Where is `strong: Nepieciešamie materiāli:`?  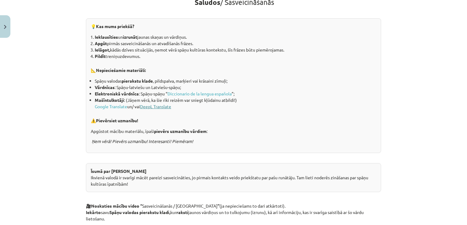
strong: Nepieciešamie materiāli: is located at coordinates (121, 70).